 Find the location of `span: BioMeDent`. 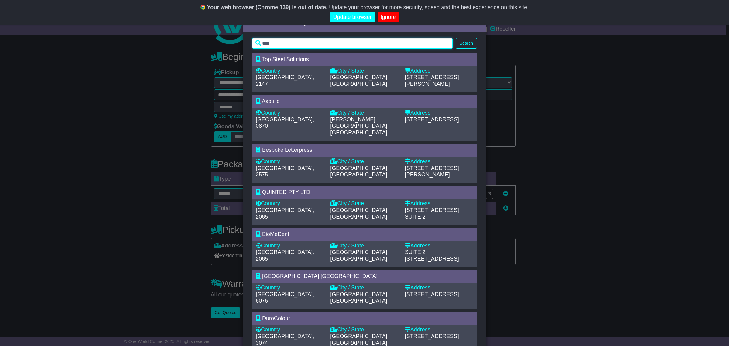

span: BioMeDent is located at coordinates (276, 234).